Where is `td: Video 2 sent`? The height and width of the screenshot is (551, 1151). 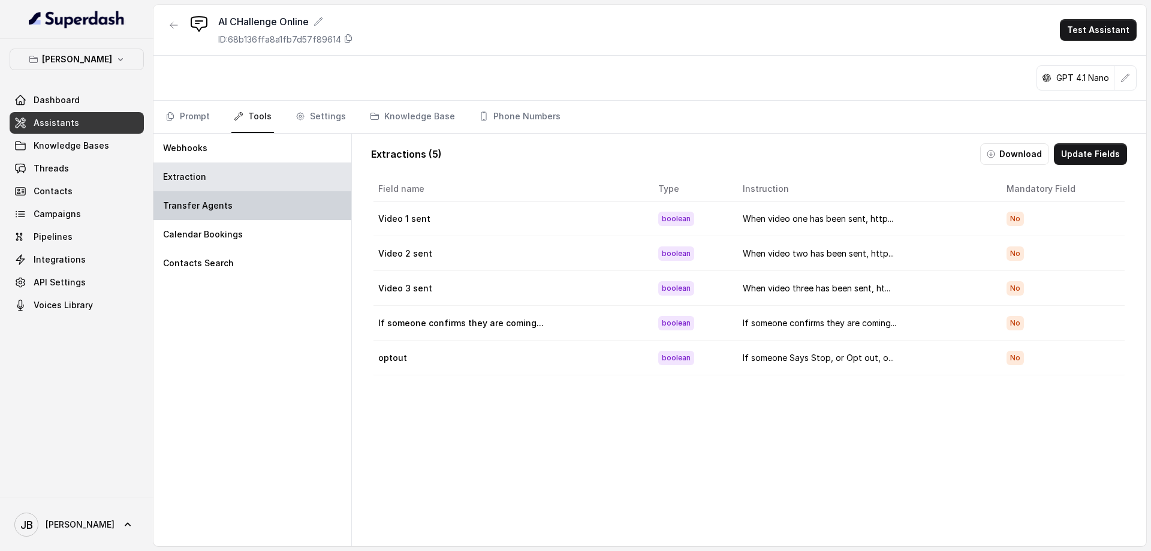 td: Video 2 sent is located at coordinates (511, 254).